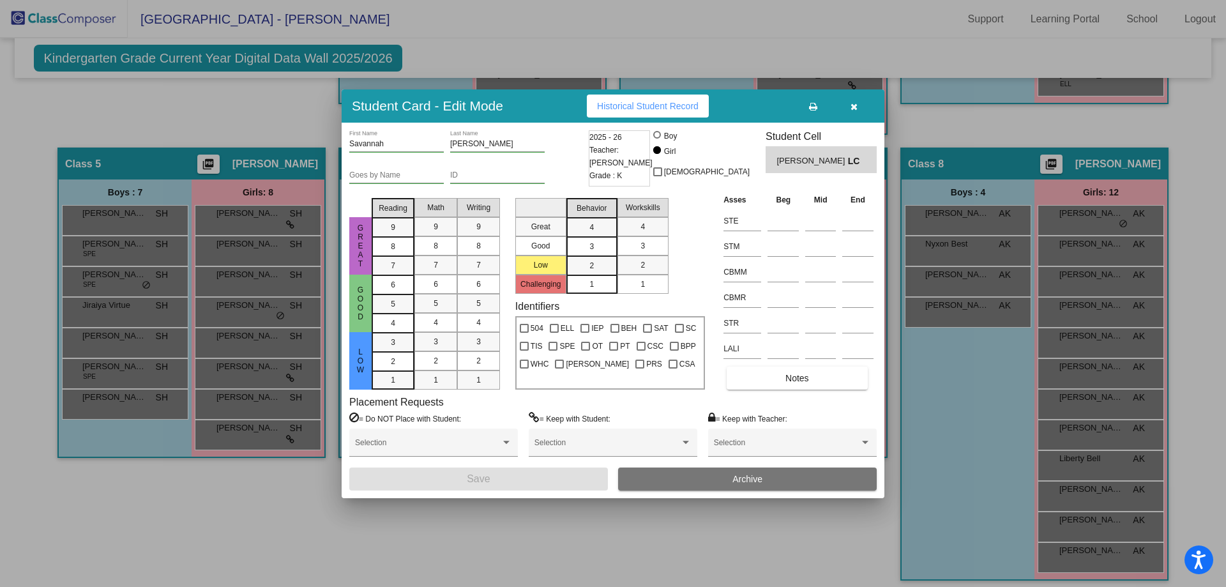 This screenshot has height=587, width=1226. What do you see at coordinates (625, 346) in the screenshot?
I see `span: PT` at bounding box center [625, 346].